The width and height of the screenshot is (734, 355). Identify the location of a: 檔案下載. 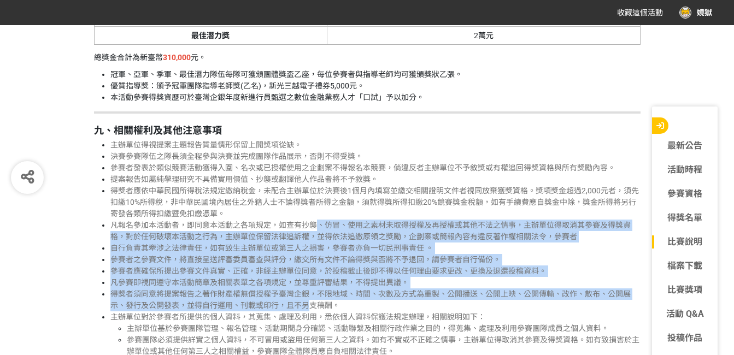
(685, 266).